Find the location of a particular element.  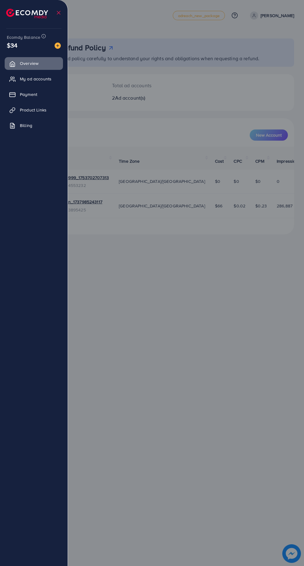

img: image is located at coordinates (58, 46).